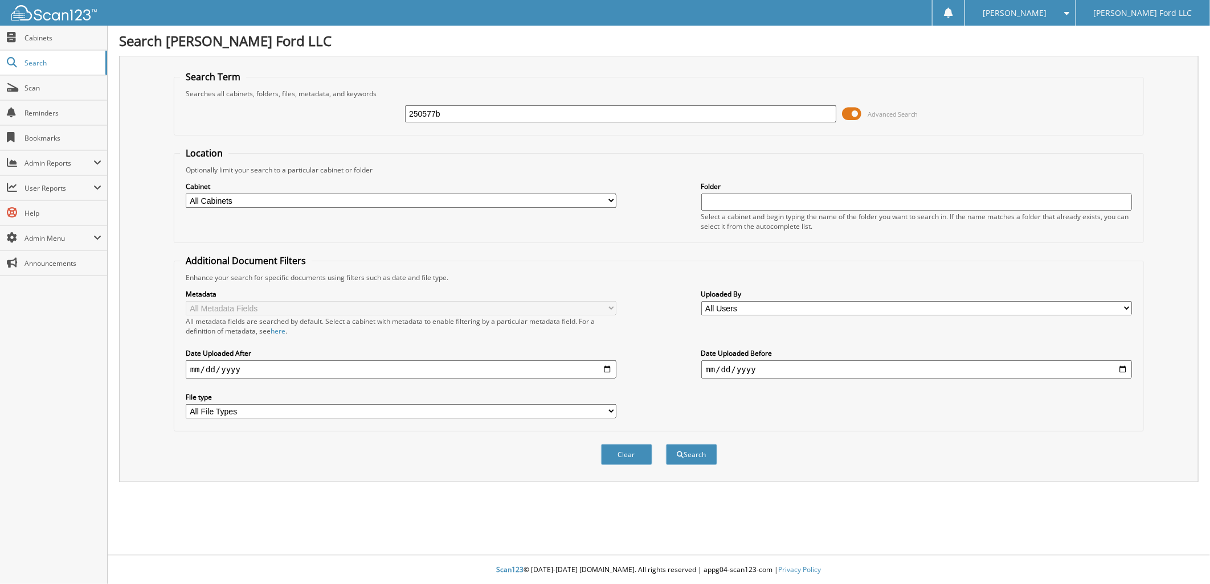 The image size is (1210, 584). I want to click on span: Announcements, so click(63, 263).